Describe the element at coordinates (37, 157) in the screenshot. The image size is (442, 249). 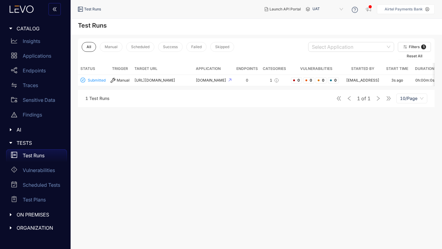
I see `a: Test Runs` at that location.